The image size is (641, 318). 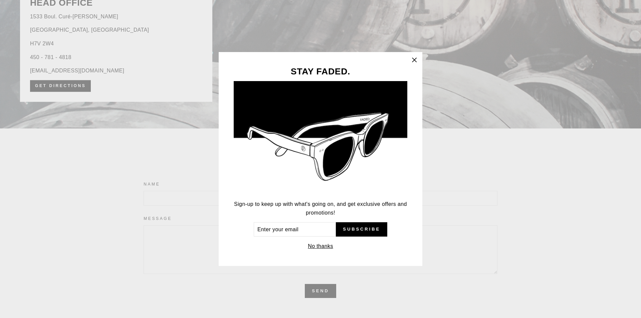 What do you see at coordinates (320, 246) in the screenshot?
I see `button: No thanks` at bounding box center [320, 246].